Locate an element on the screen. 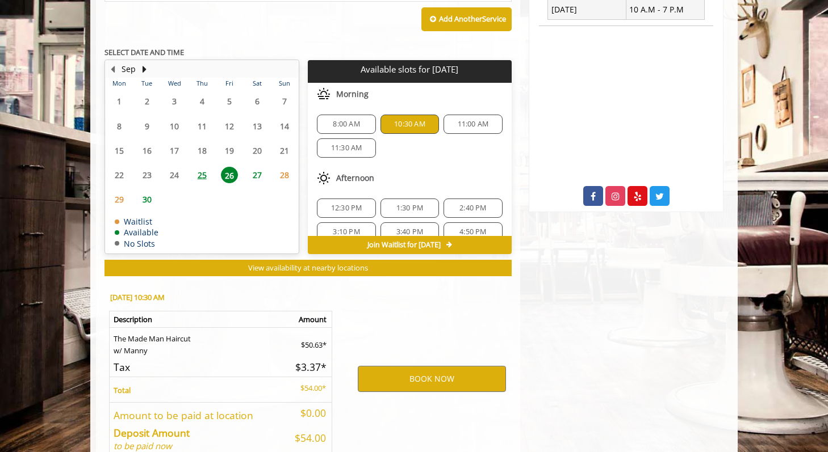 The image size is (828, 452). span: 27 is located at coordinates (257, 175).